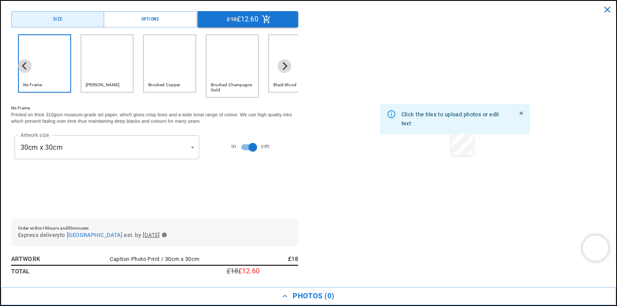  I want to click on li: 5 of 6, so click(296, 66).